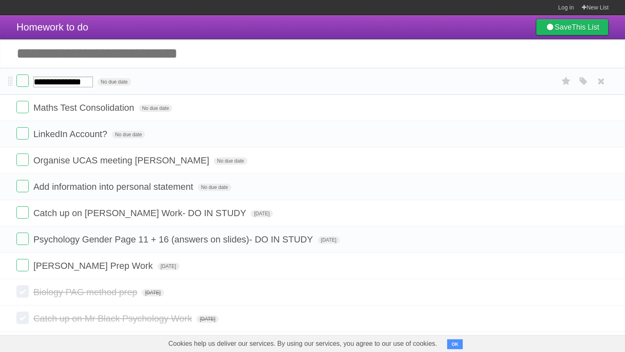 Image resolution: width=625 pixels, height=352 pixels. I want to click on b: This List, so click(585, 27).